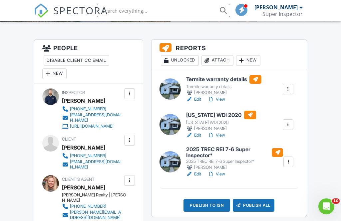  Describe the element at coordinates (253, 206) in the screenshot. I see `div: Publish All` at that location.